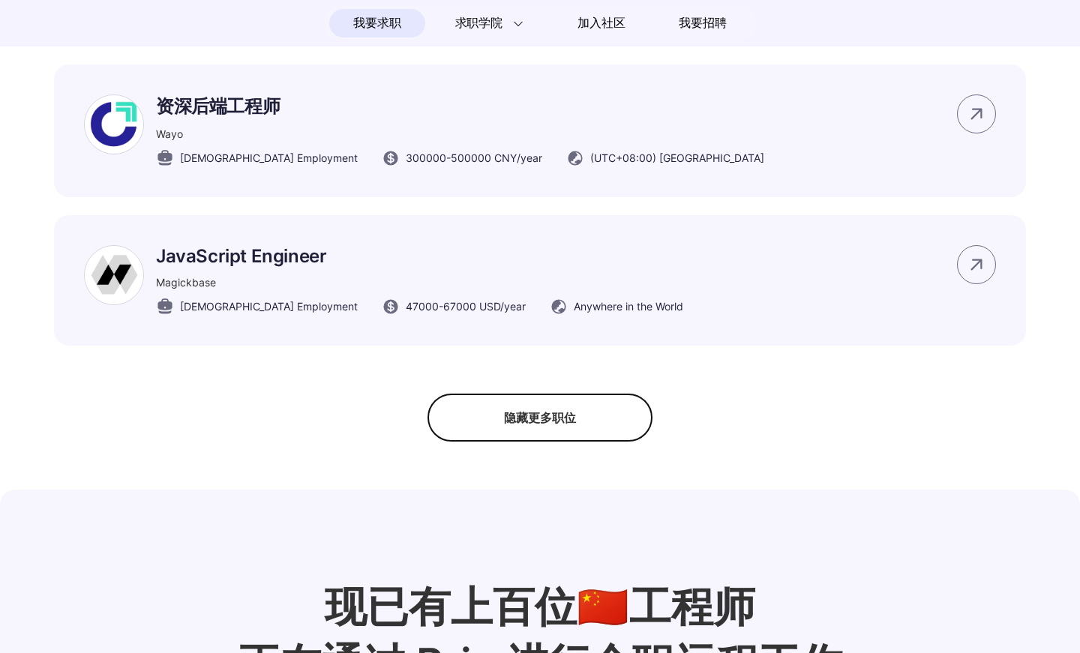 The width and height of the screenshot is (1080, 653). I want to click on div: 隐藏更多职位, so click(540, 418).